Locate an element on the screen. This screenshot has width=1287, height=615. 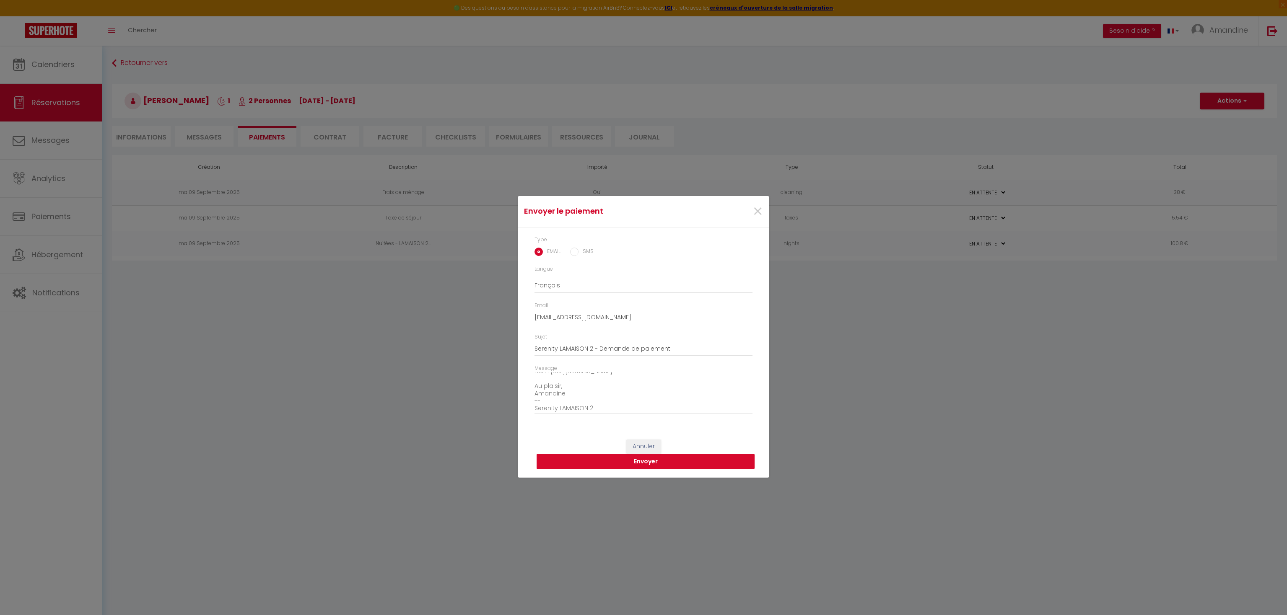
label: Sujet is located at coordinates (541, 337).